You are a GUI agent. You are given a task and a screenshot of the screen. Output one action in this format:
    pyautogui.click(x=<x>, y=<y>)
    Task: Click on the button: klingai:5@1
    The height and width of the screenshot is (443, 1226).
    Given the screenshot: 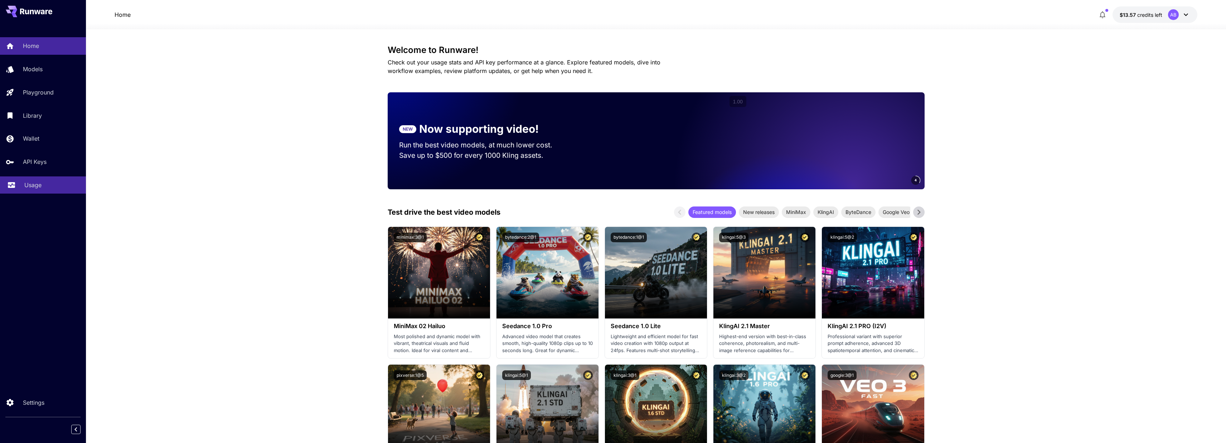 What is the action you would take?
    pyautogui.click(x=517, y=375)
    